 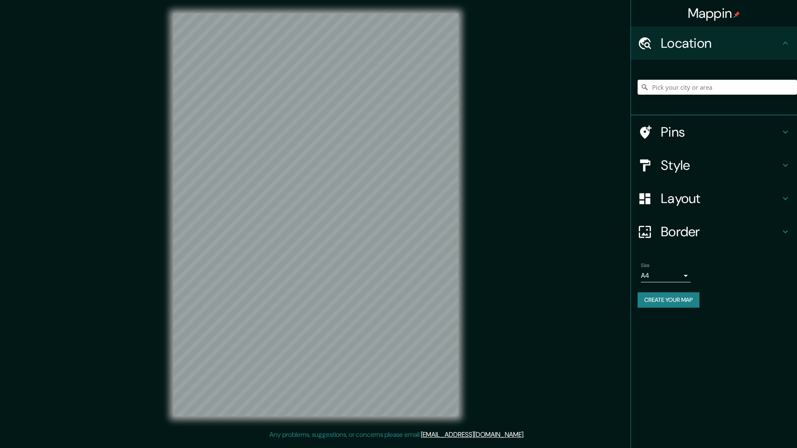 What do you see at coordinates (714, 232) in the screenshot?
I see `div: Border` at bounding box center [714, 232].